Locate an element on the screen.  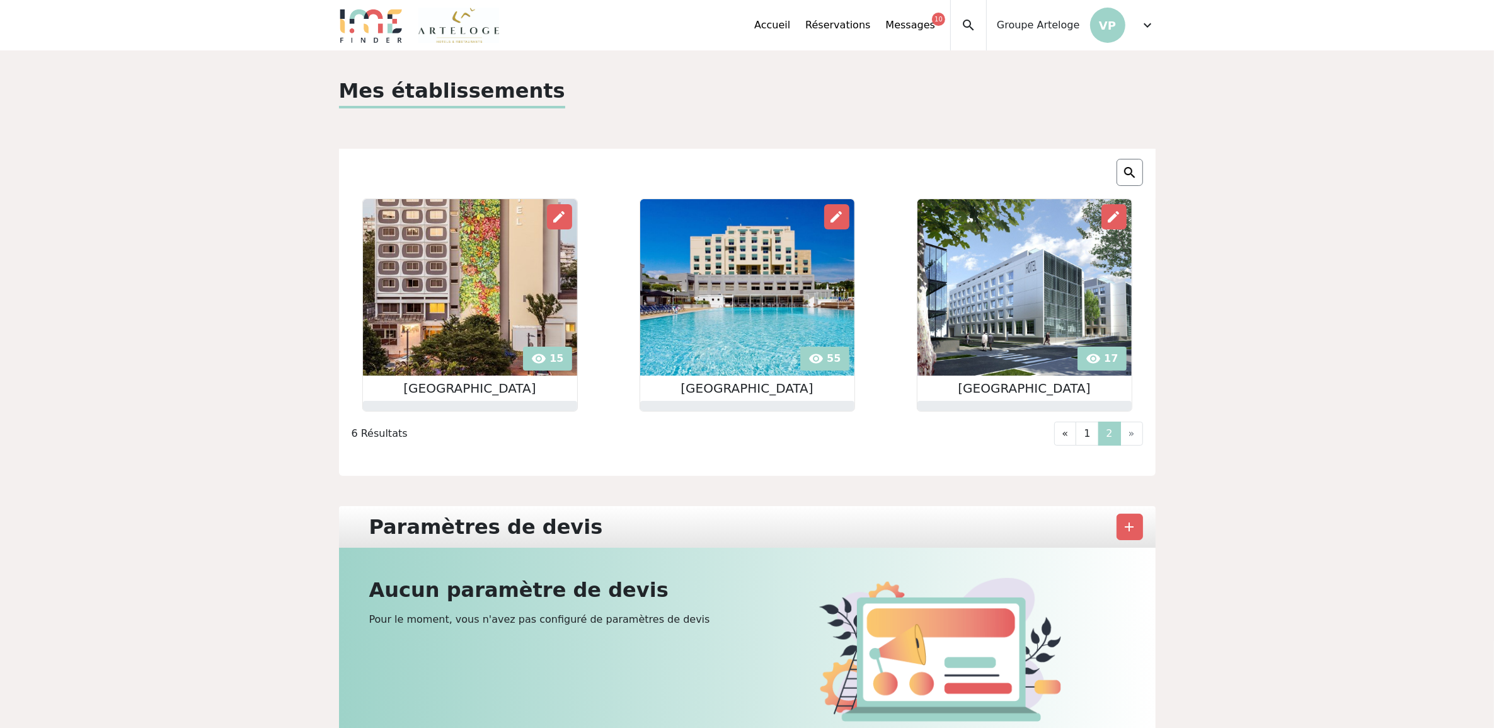
h2: Aucun paramètre de devis is located at coordinates (555, 590).